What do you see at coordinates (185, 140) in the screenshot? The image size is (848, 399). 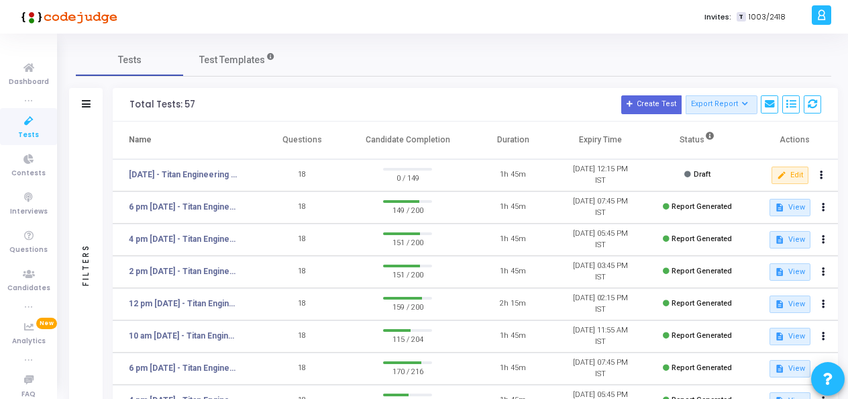 I see `th: Name` at bounding box center [185, 140].